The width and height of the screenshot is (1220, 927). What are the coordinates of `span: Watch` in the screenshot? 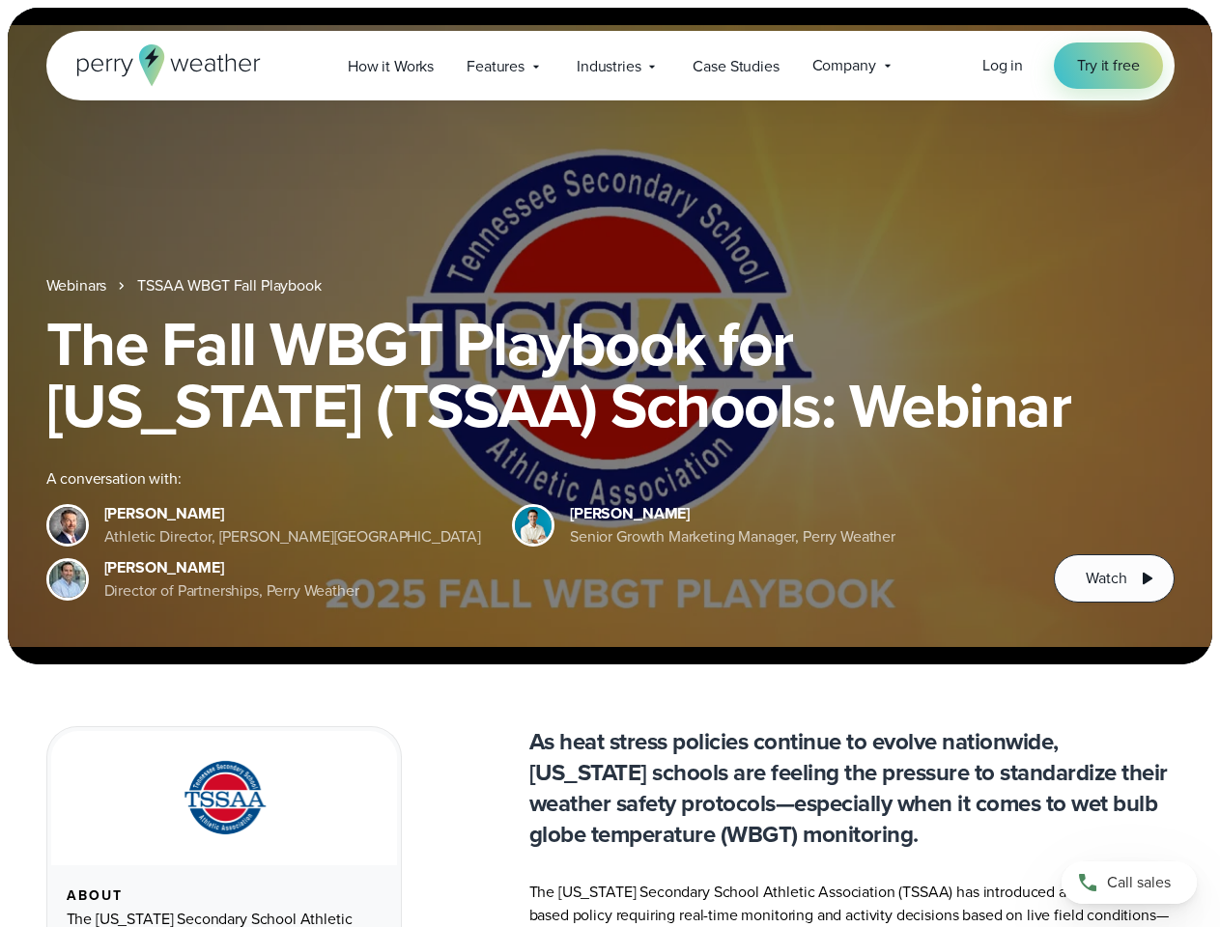 It's located at (1106, 578).